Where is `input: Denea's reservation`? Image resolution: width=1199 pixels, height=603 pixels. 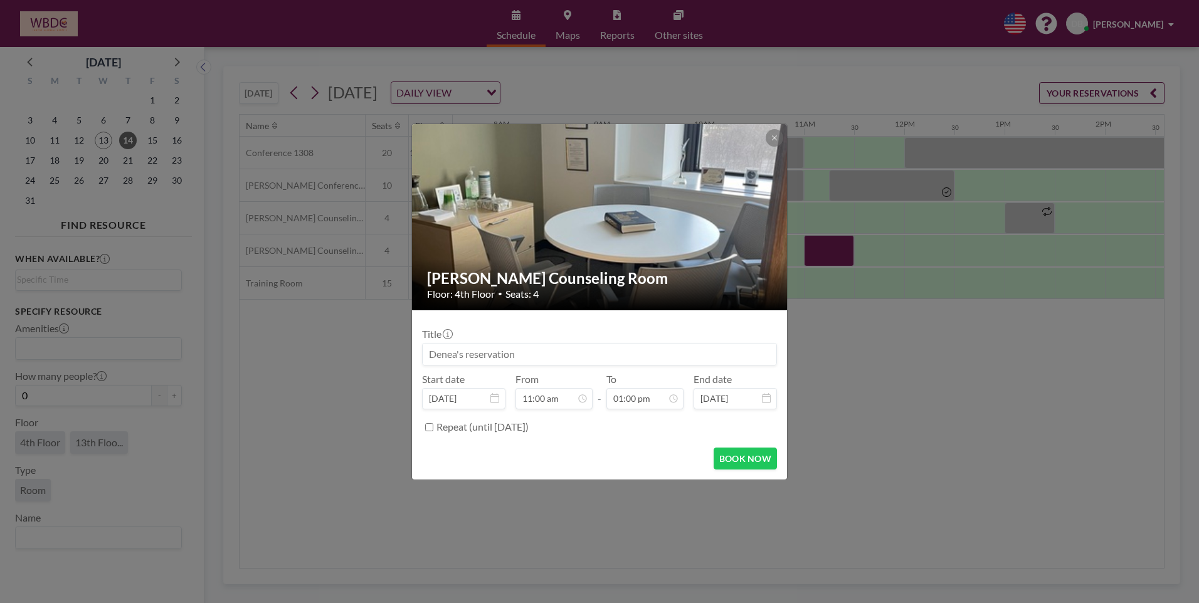 input: Denea's reservation is located at coordinates (600, 354).